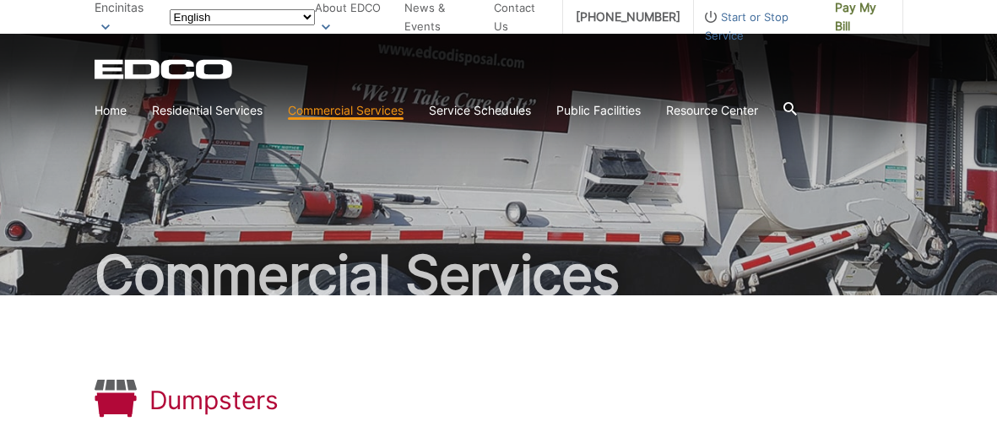 The image size is (997, 432). What do you see at coordinates (207, 111) in the screenshot?
I see `a: Residential Services` at bounding box center [207, 111].